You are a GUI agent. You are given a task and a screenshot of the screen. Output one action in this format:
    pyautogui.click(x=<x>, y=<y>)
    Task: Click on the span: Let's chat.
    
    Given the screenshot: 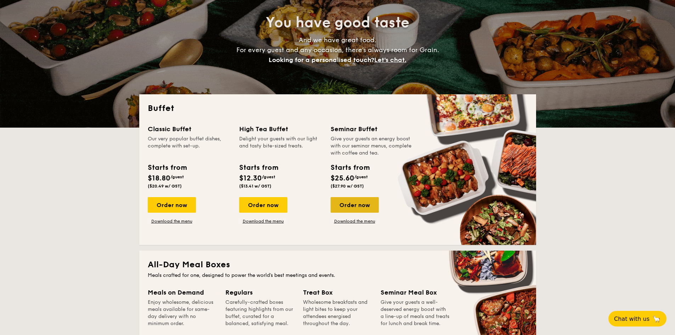 What is the action you would take?
    pyautogui.click(x=390, y=60)
    